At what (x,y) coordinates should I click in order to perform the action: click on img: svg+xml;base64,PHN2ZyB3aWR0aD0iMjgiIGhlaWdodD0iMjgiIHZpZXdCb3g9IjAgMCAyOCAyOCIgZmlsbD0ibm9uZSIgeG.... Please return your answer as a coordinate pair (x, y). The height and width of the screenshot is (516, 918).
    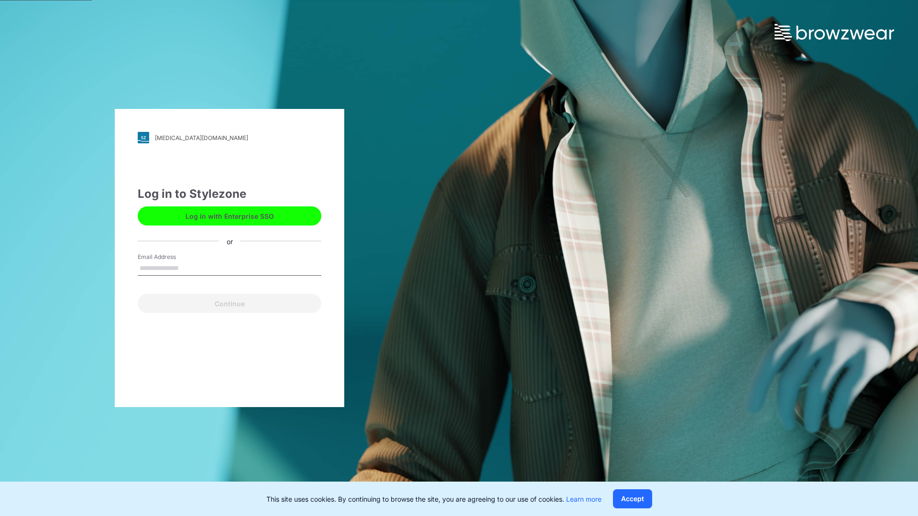
    Looking at the image, I should click on (143, 138).